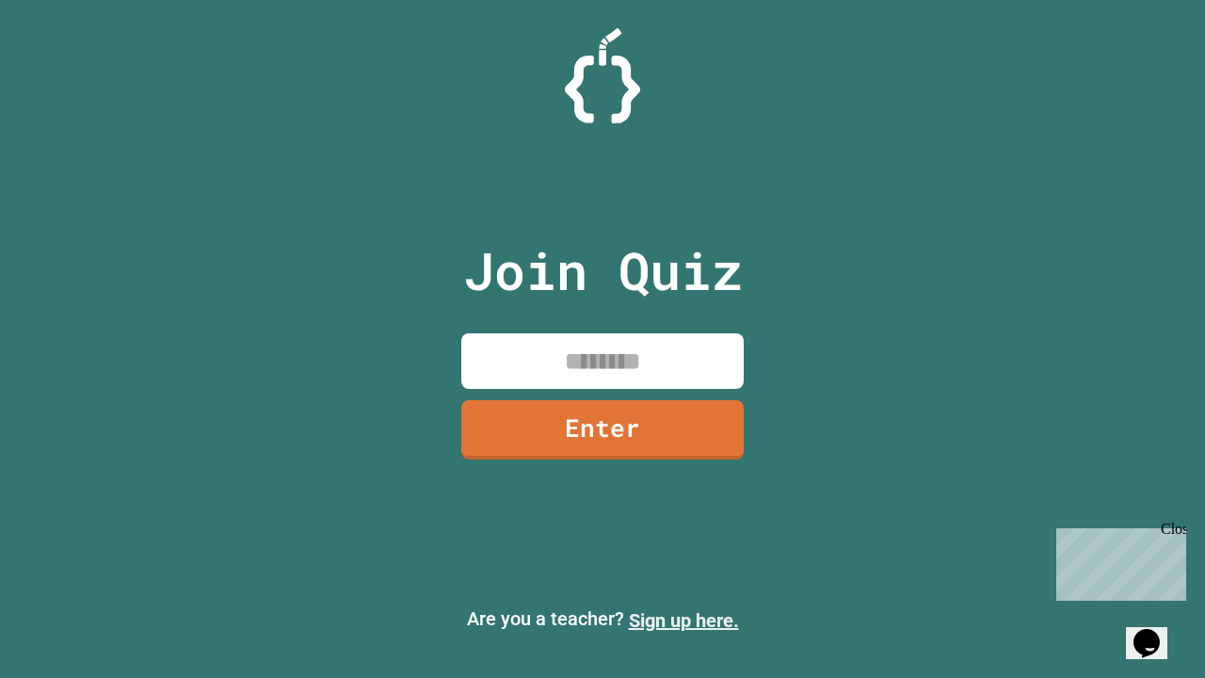 The width and height of the screenshot is (1205, 678). I want to click on a: Enter, so click(602, 429).